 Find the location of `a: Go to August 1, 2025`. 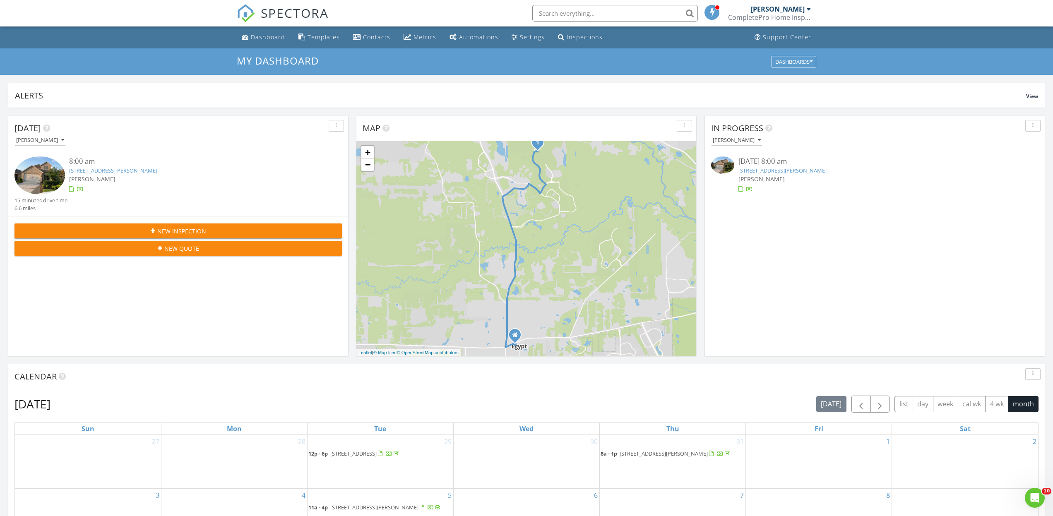

a: Go to August 1, 2025 is located at coordinates (888, 442).